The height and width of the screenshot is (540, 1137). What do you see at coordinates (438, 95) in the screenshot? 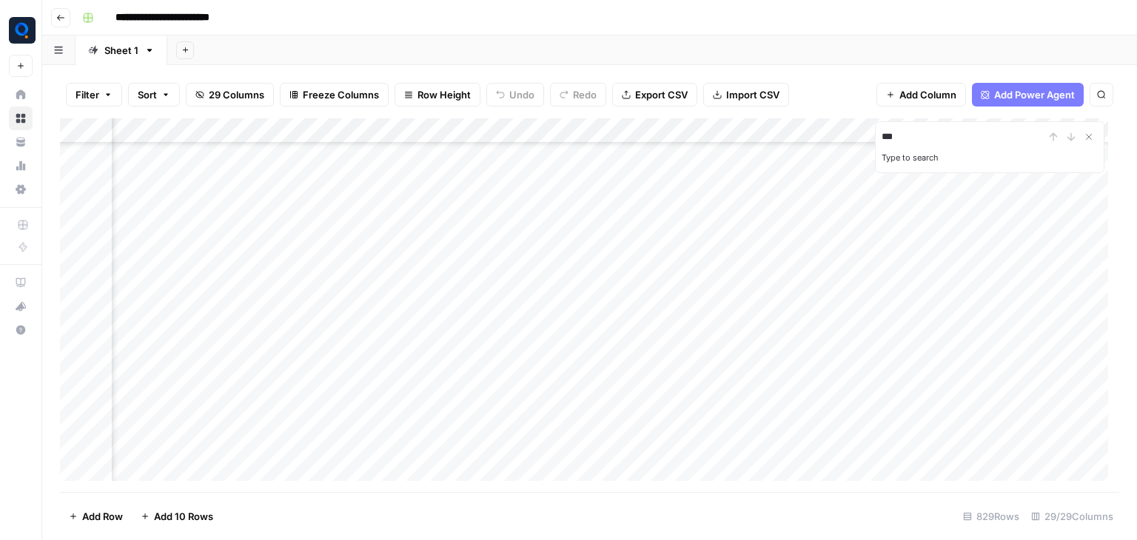
I see `button: Row Height` at bounding box center [438, 95].